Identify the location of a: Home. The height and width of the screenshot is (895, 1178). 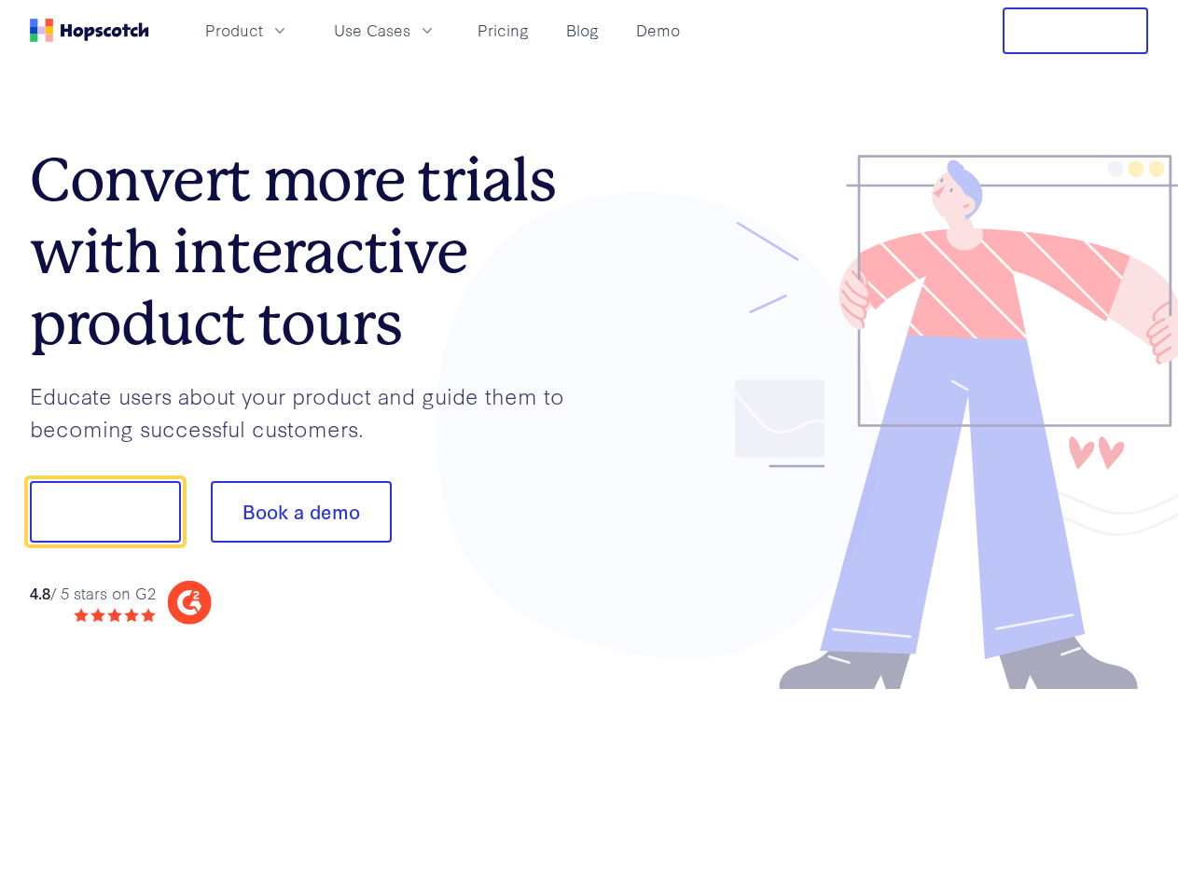
(90, 30).